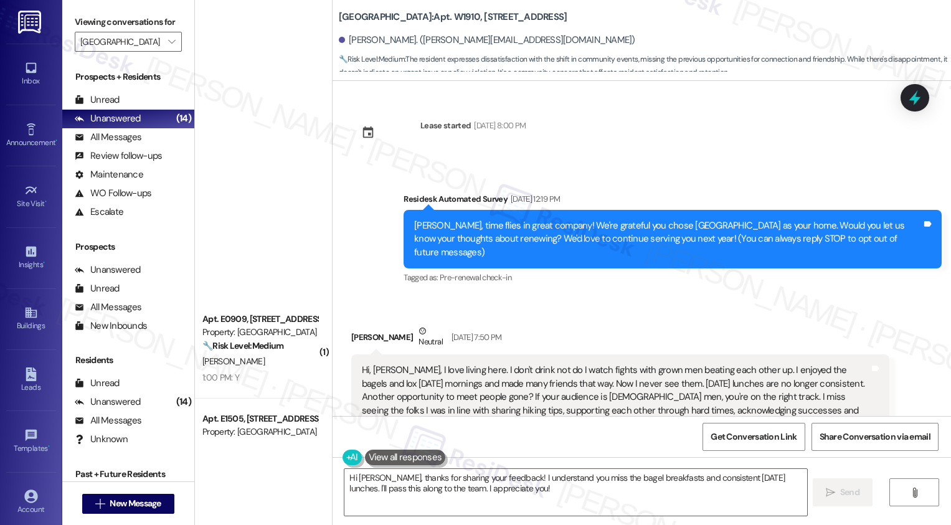  What do you see at coordinates (128, 246) in the screenshot?
I see `div: Prospects` at bounding box center [128, 246].